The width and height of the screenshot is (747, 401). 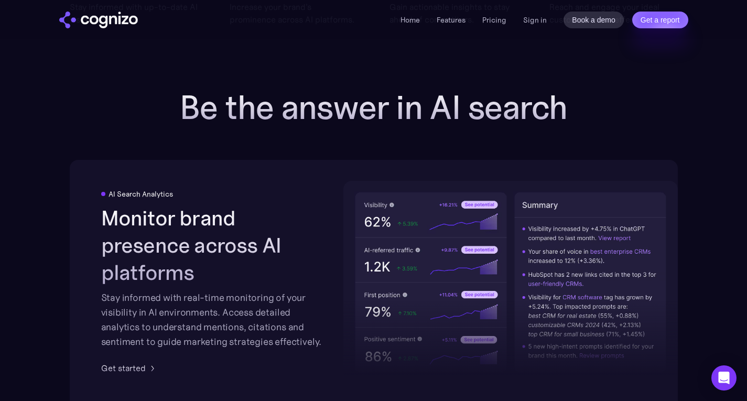 I want to click on h2: Monitor brand presence across AI platforms, so click(x=213, y=245).